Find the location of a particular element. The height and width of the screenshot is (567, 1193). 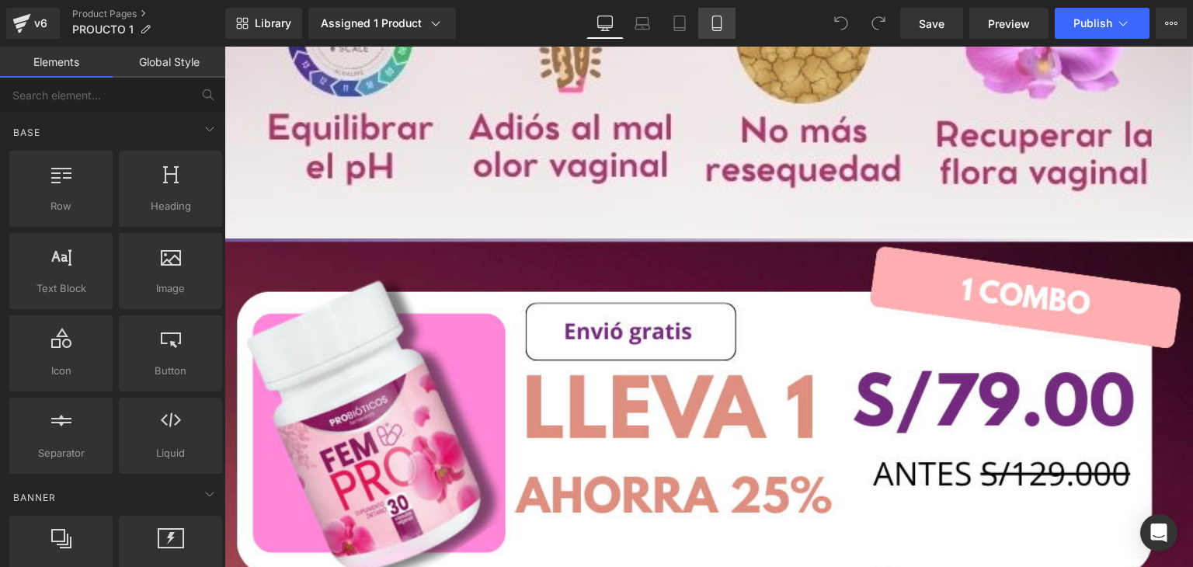

a: Mobile is located at coordinates (717, 23).